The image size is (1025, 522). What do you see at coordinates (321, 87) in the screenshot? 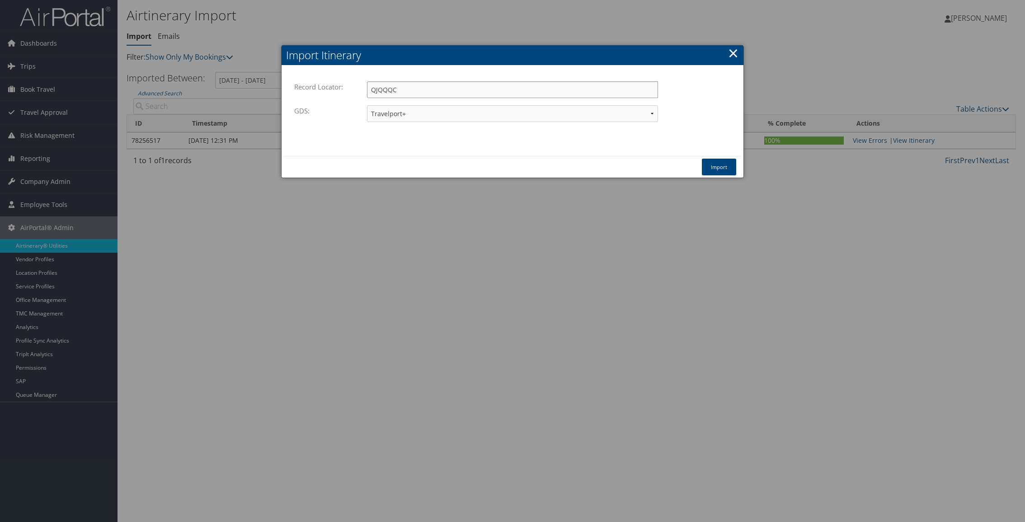
I see `label: Record Locator:` at bounding box center [321, 87].